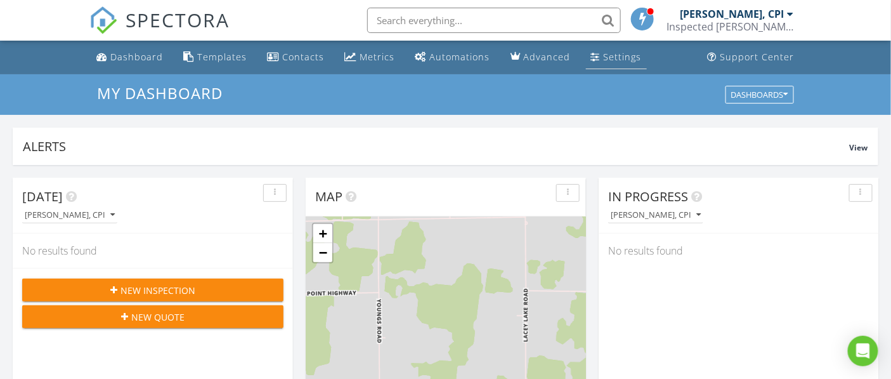 This screenshot has width=891, height=379. Describe the element at coordinates (731, 27) in the screenshot. I see `div: Inspected Moore, LLC` at that location.